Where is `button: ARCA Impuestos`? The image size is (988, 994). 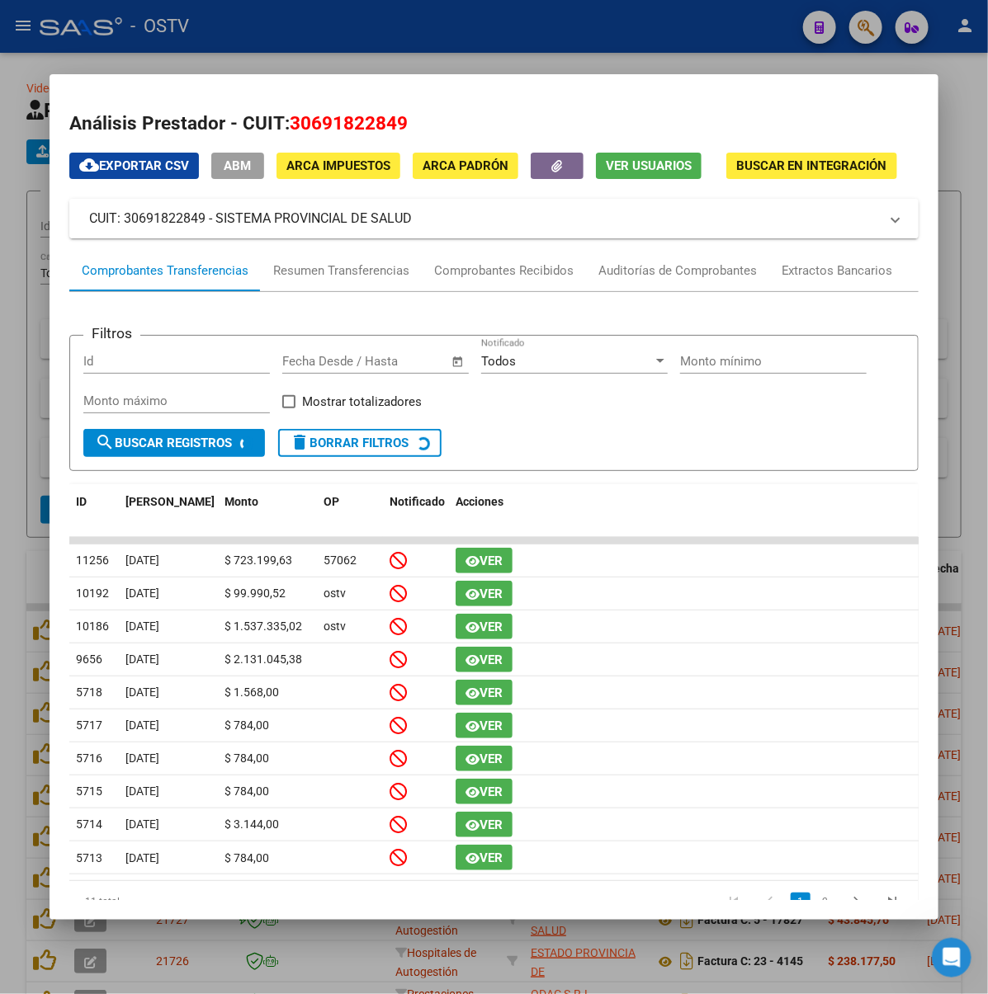 button: ARCA Impuestos is located at coordinates (338, 165).